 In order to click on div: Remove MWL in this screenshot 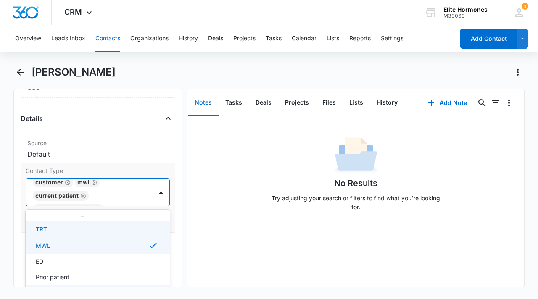, I will do `click(93, 183)`.